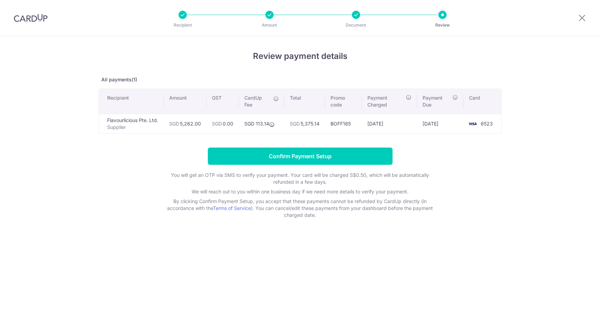  What do you see at coordinates (269, 25) in the screenshot?
I see `p: Amount` at bounding box center [269, 25].